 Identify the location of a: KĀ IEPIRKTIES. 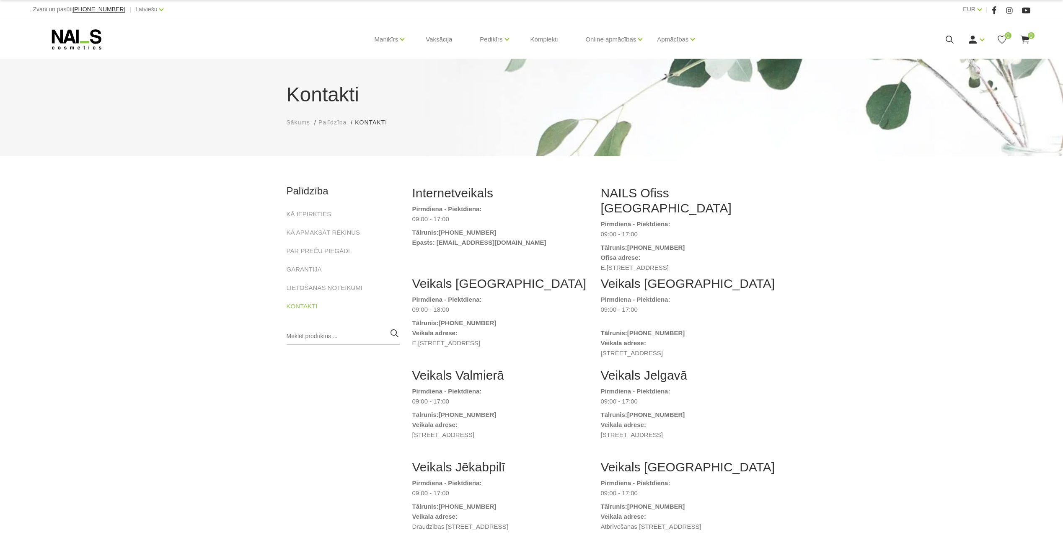
(309, 214).